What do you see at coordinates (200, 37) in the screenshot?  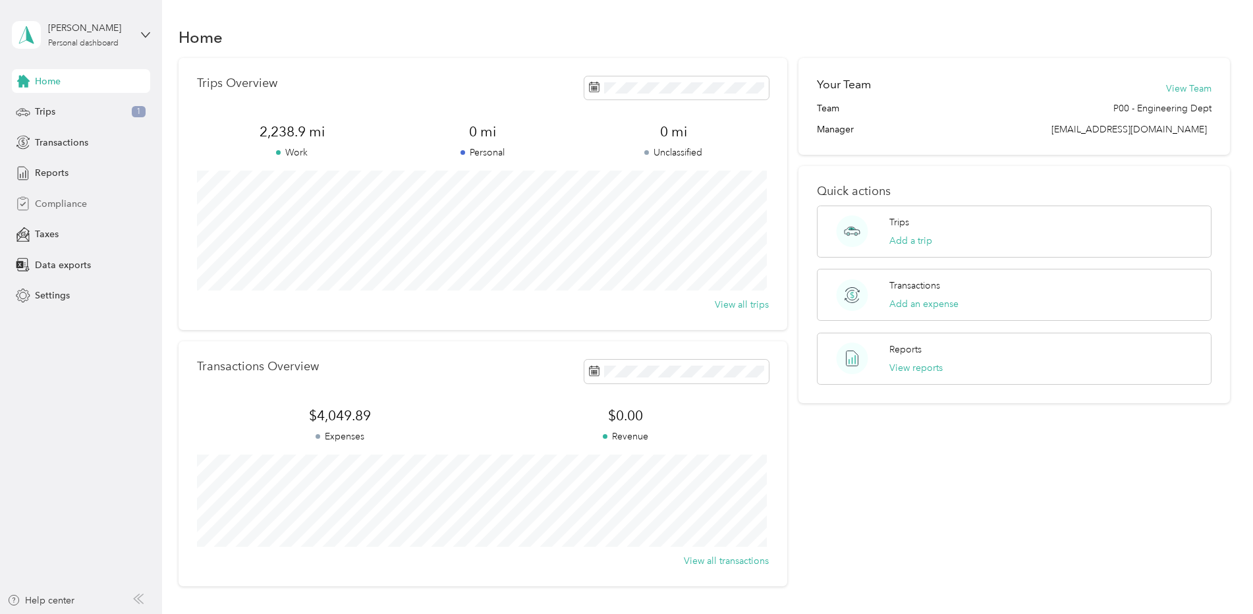 I see `h1: Home` at bounding box center [200, 37].